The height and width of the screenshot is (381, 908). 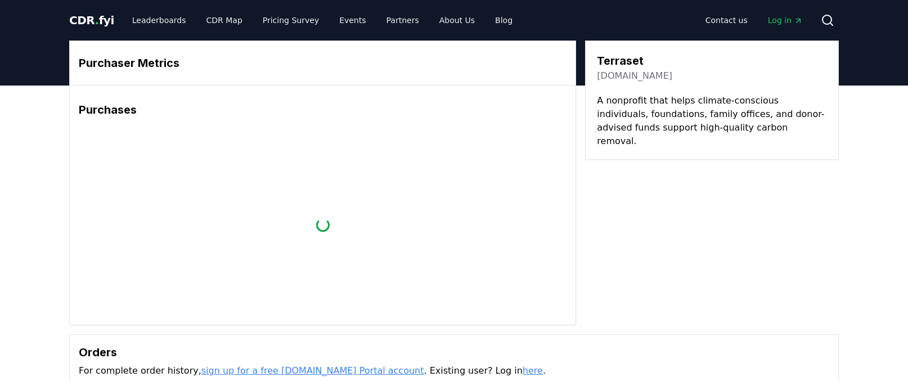 I want to click on a: About Us, so click(x=457, y=20).